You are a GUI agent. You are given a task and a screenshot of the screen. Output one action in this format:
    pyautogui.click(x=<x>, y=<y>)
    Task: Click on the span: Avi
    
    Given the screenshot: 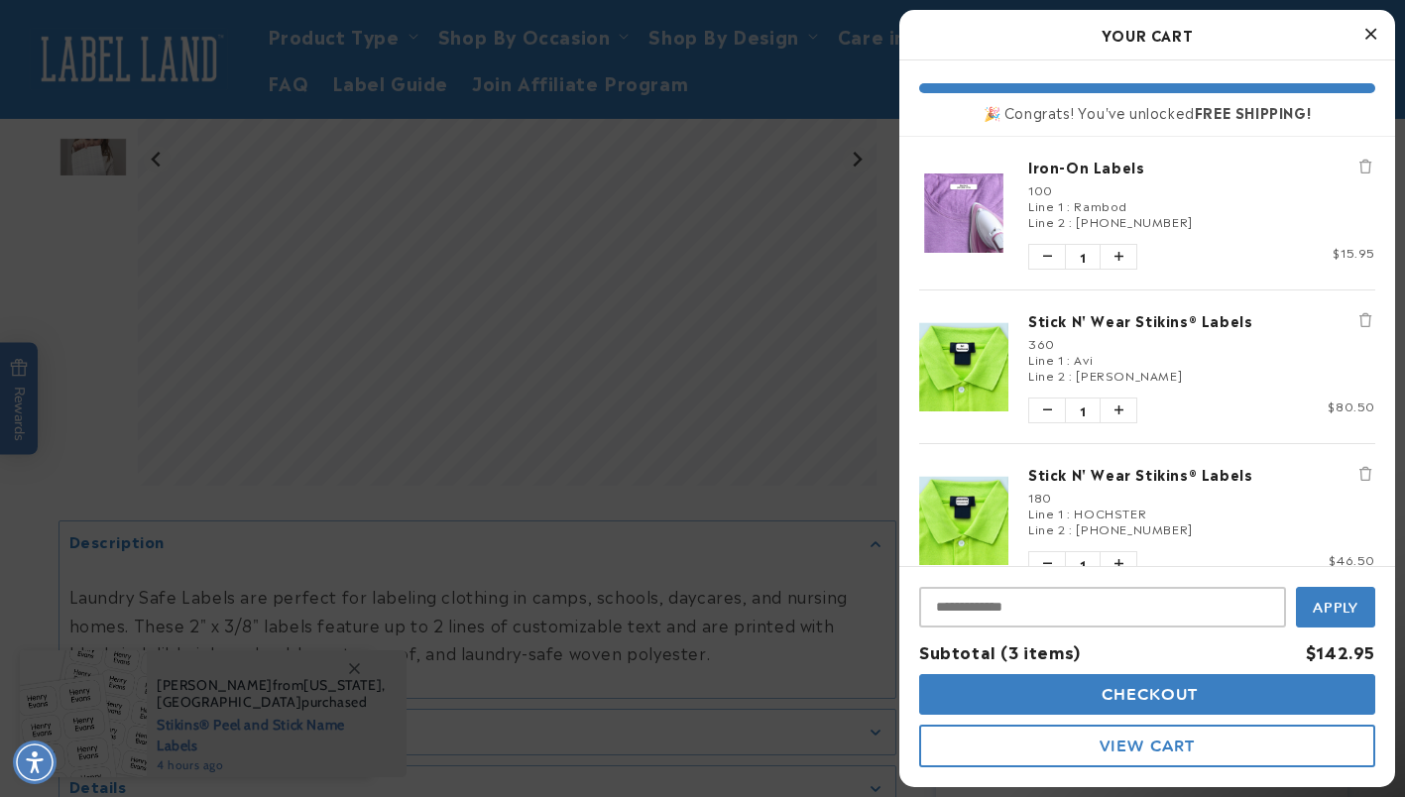 What is the action you would take?
    pyautogui.click(x=1082, y=359)
    